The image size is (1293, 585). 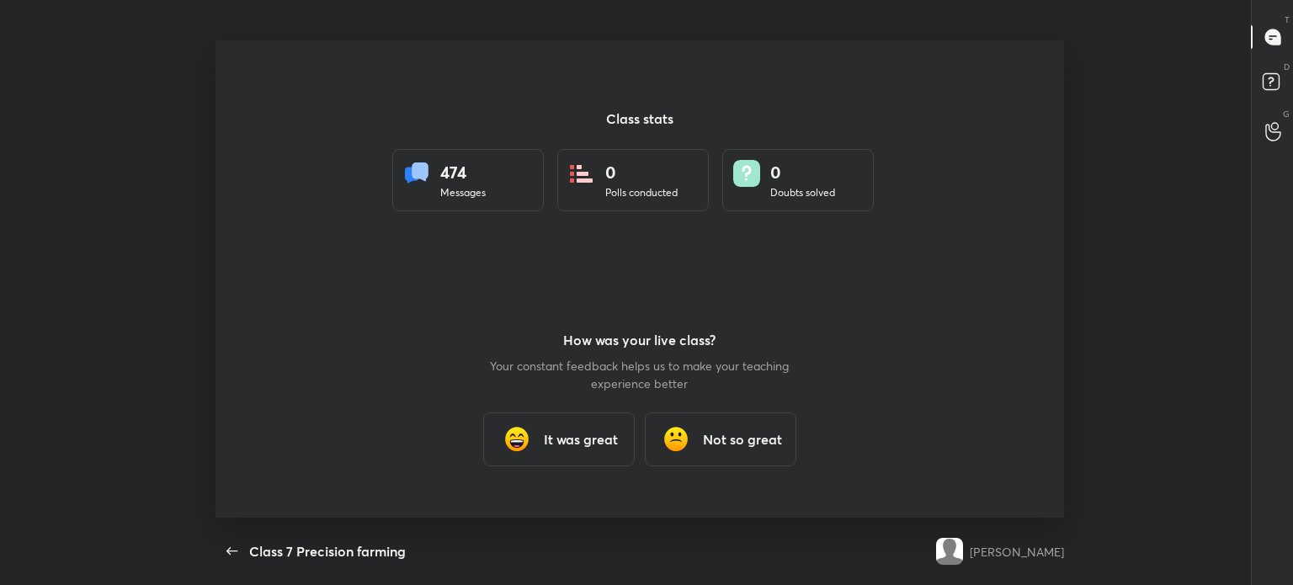 I want to click on p: T, so click(x=1287, y=19).